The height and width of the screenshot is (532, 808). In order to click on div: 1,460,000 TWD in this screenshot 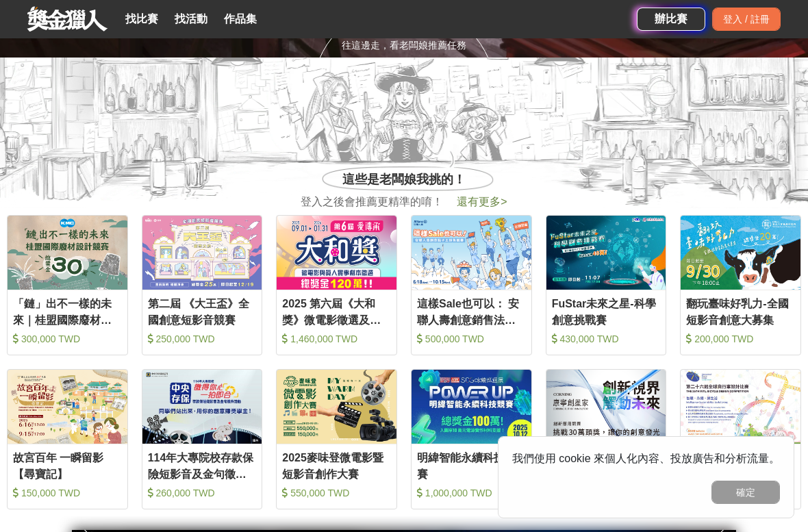, I will do `click(336, 339)`.